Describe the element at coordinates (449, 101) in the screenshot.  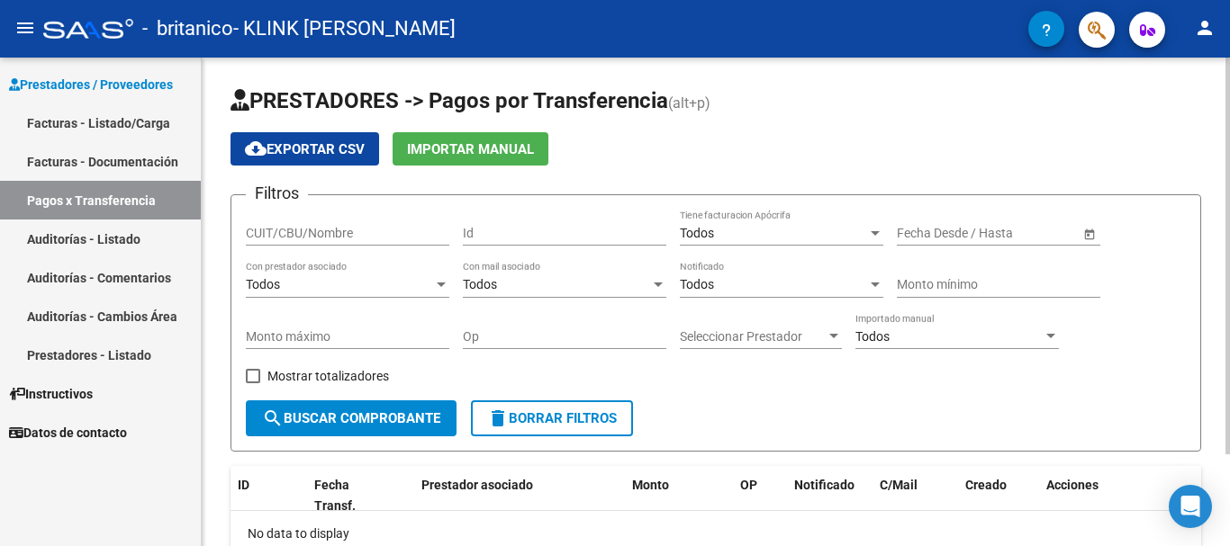
I see `span: PRESTADORES -> Pagos por Transferencia` at that location.